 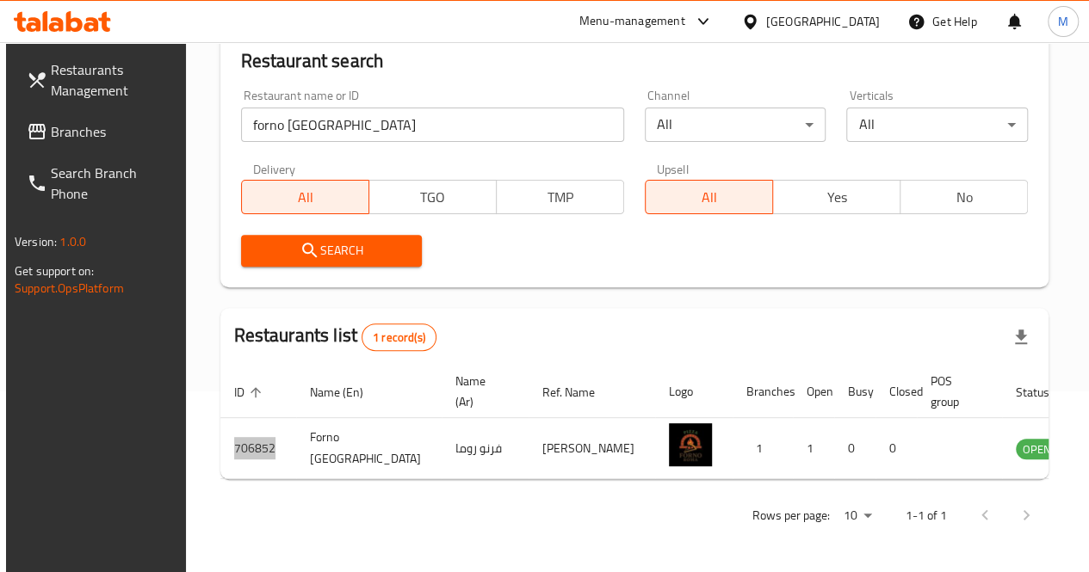 I want to click on h2: Restaurants list, so click(x=335, y=337).